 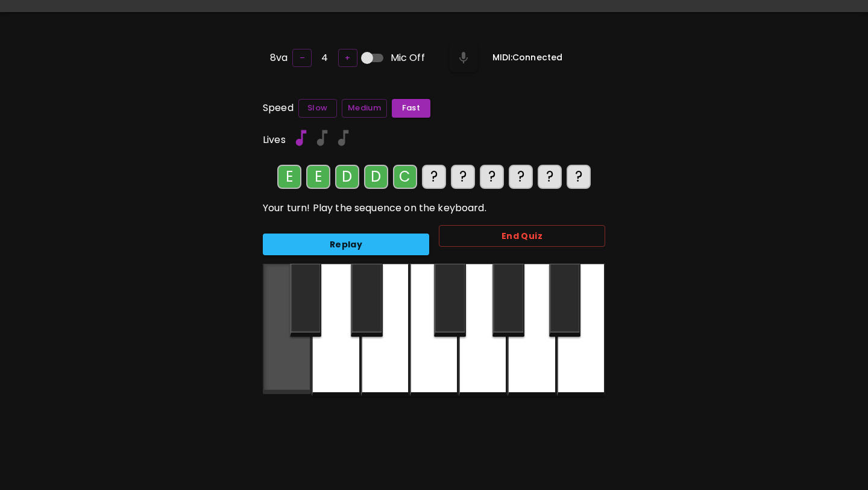 I want to click on h6: Lives, so click(x=274, y=140).